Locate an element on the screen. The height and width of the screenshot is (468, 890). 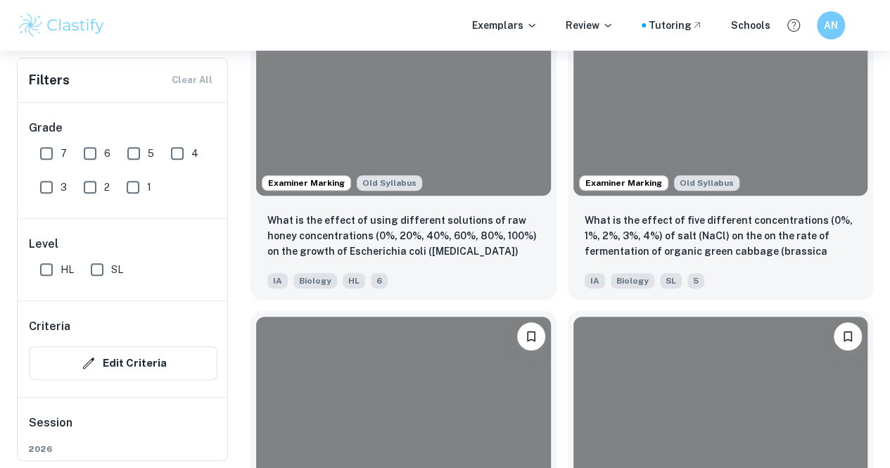
span: 2026 is located at coordinates (123, 449).